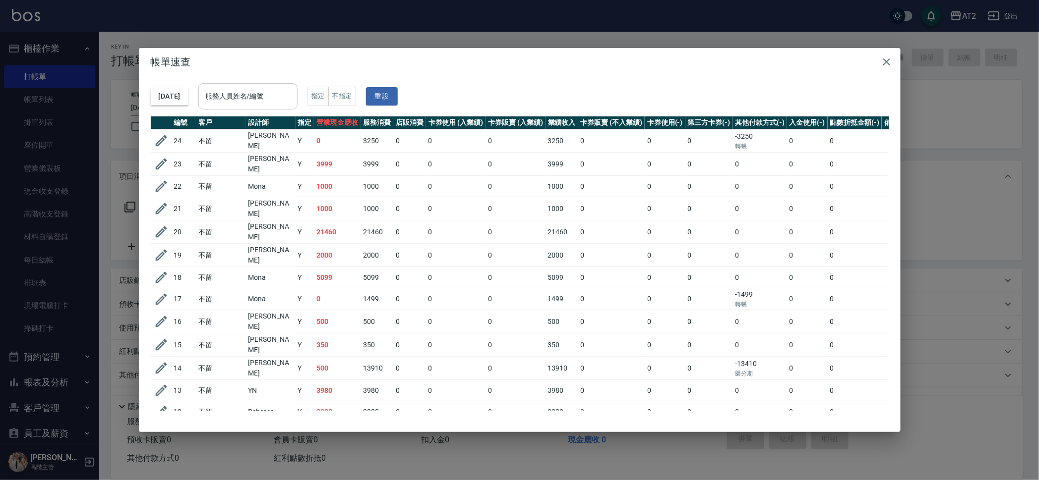  Describe the element at coordinates (337, 412) in the screenshot. I see `td: 2380` at that location.